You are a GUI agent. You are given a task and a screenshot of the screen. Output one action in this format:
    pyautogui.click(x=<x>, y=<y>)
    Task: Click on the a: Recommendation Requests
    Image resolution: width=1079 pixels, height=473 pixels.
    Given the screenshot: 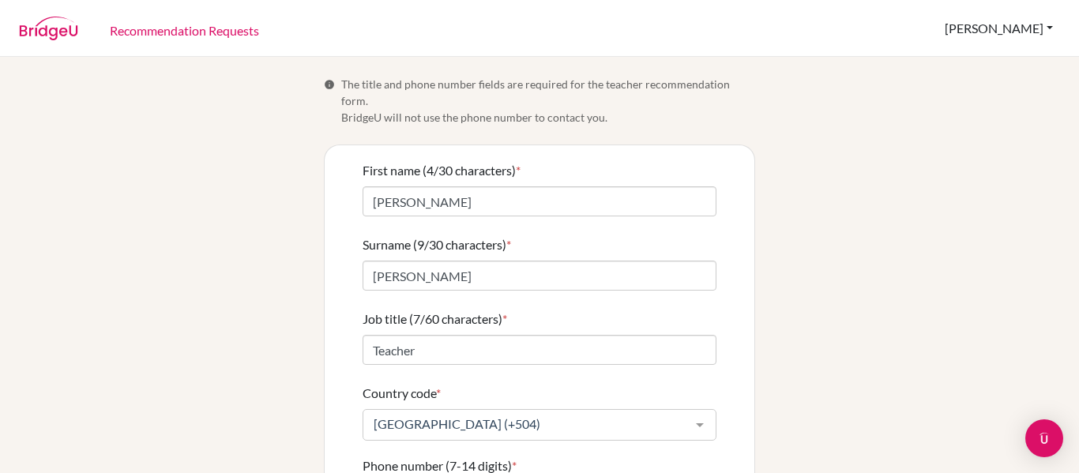 What is the action you would take?
    pyautogui.click(x=184, y=29)
    